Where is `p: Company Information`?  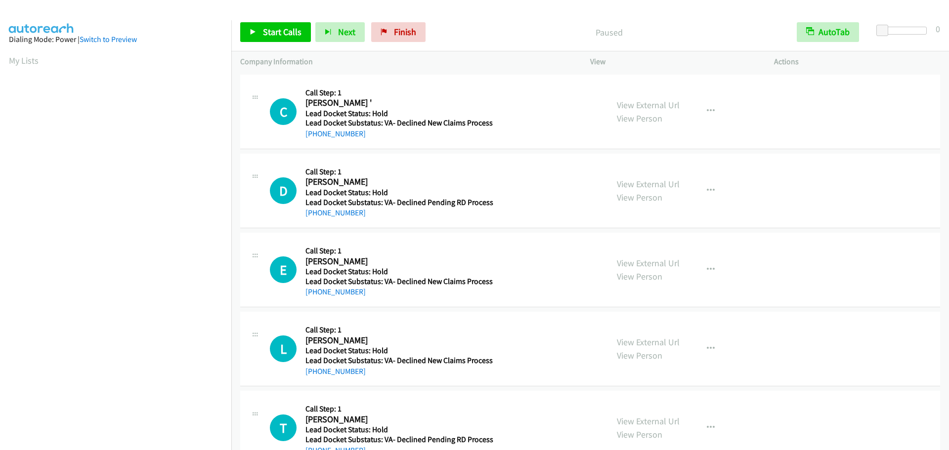 p: Company Information is located at coordinates (406, 62).